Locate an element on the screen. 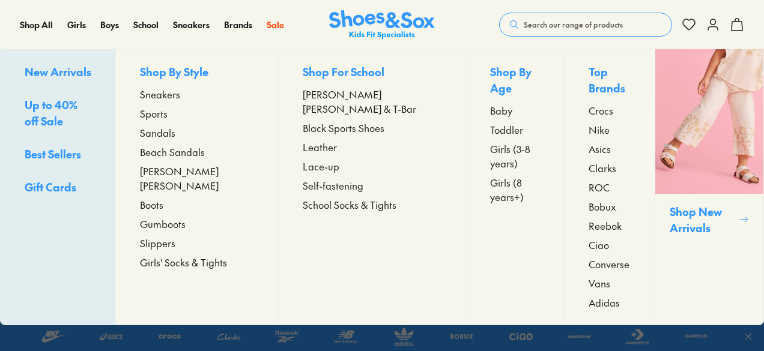 The image size is (764, 351). span: Asics is located at coordinates (600, 149).